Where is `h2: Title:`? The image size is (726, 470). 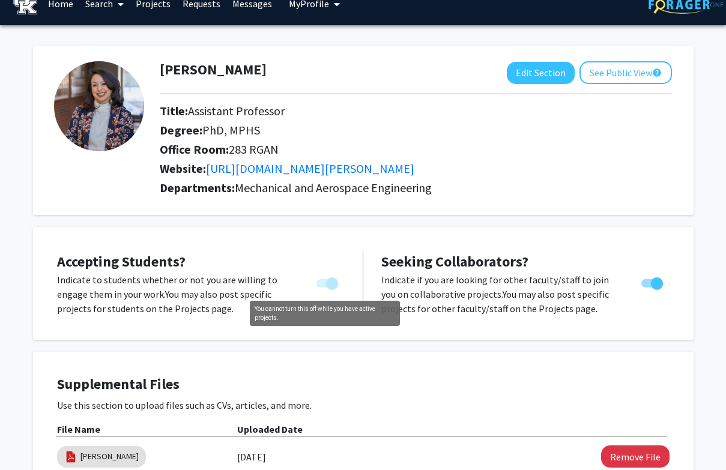
h2: Title: is located at coordinates (416, 111).